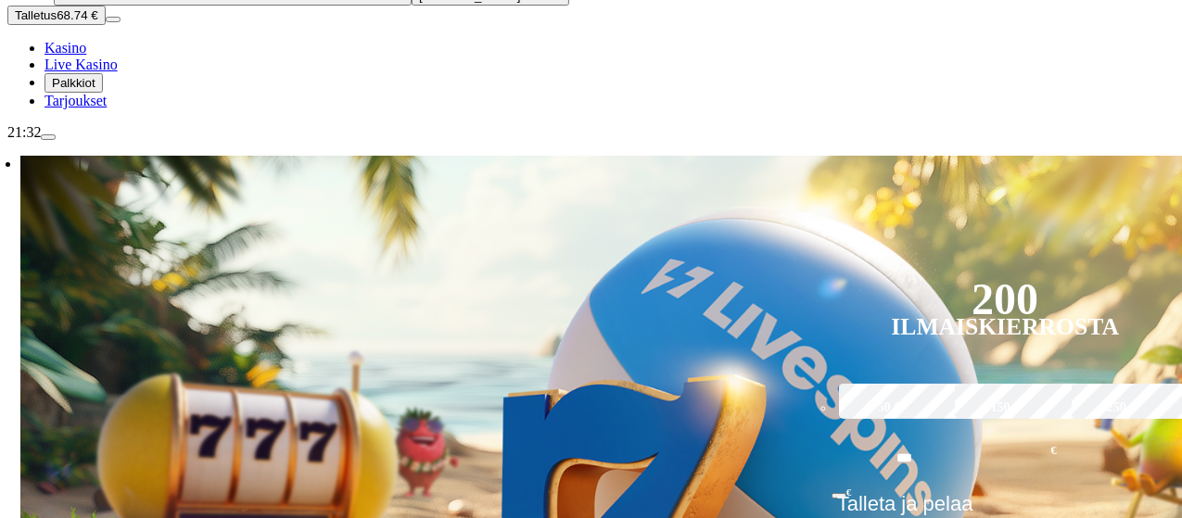 The width and height of the screenshot is (1182, 518). Describe the element at coordinates (65, 47) in the screenshot. I see `span: Kasino` at that location.